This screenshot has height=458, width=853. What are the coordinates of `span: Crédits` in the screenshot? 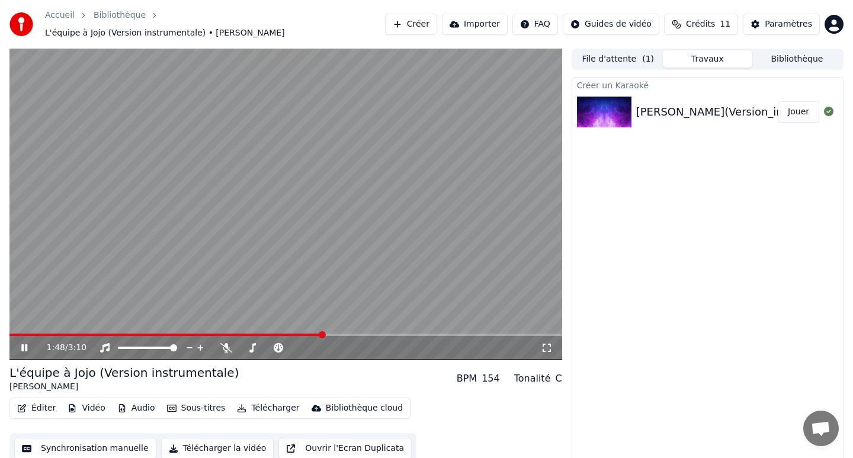 It's located at (701, 24).